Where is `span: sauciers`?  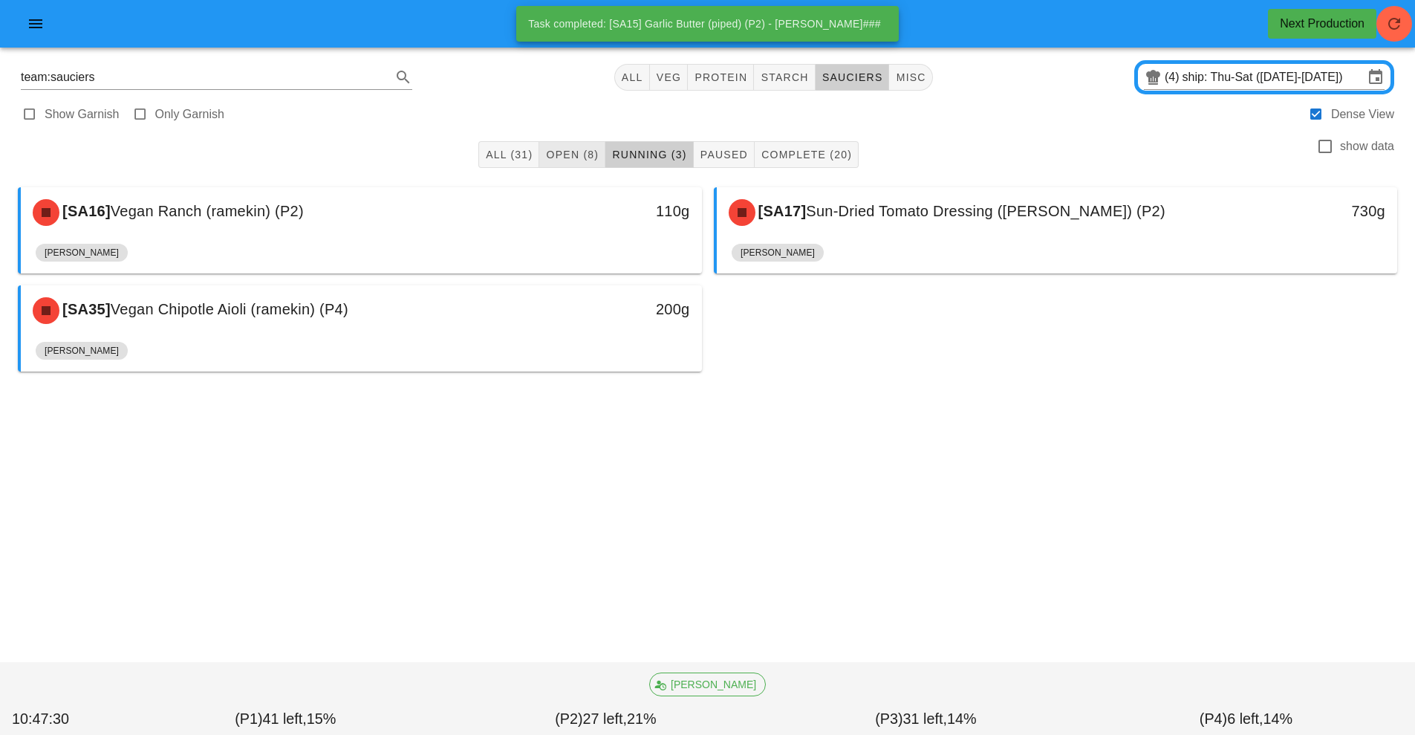
span: sauciers is located at coordinates (852, 77).